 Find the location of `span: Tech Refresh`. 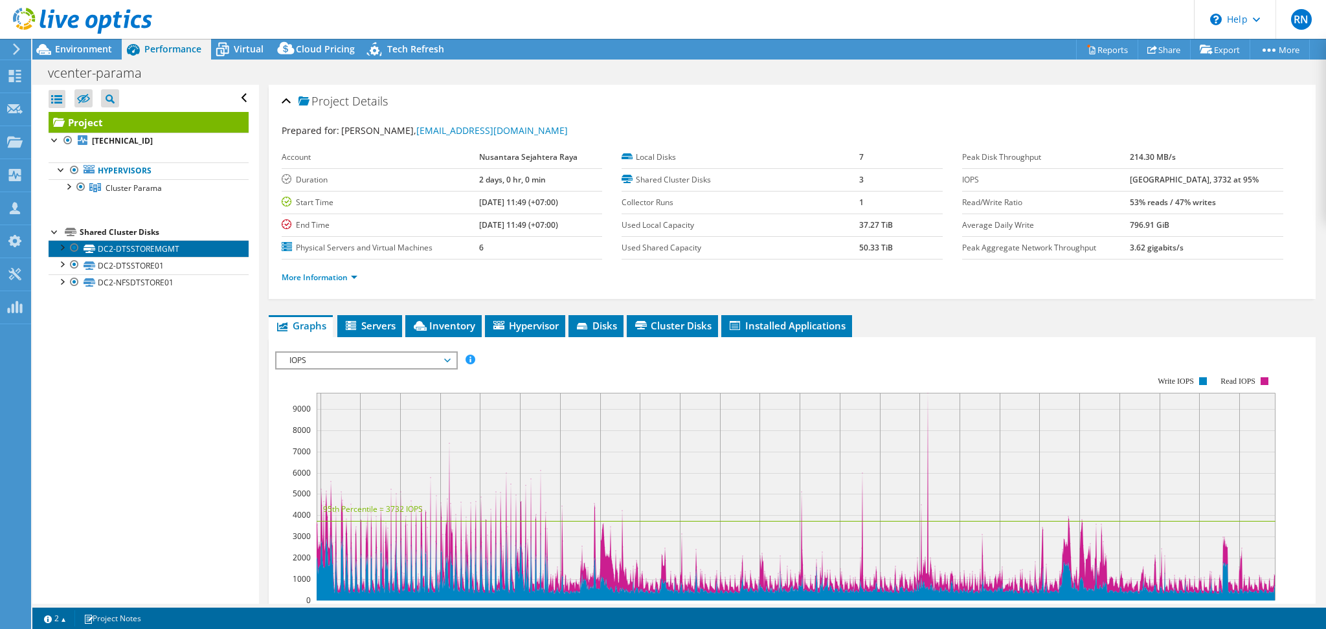

span: Tech Refresh is located at coordinates (416, 49).